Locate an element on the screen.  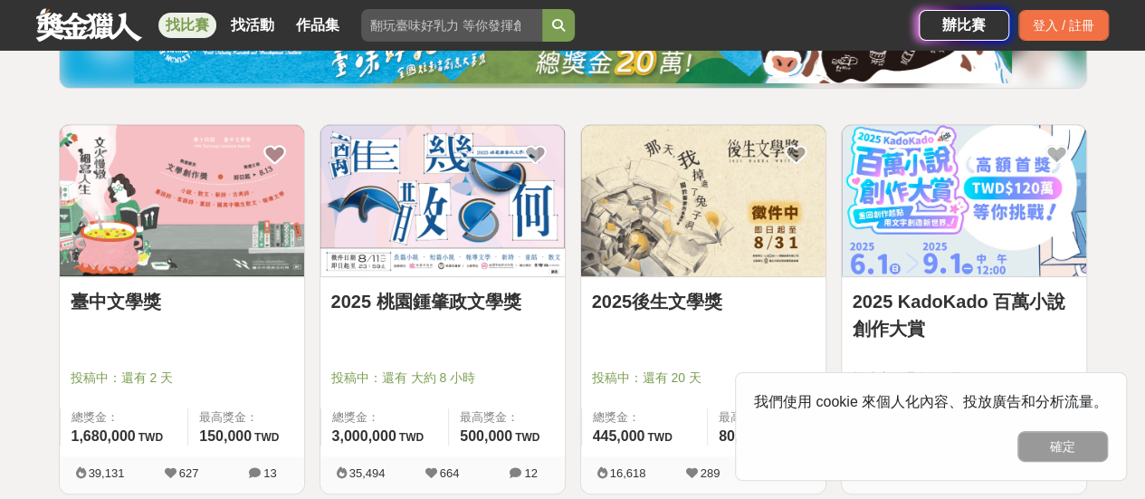
span: 13 is located at coordinates (270, 472).